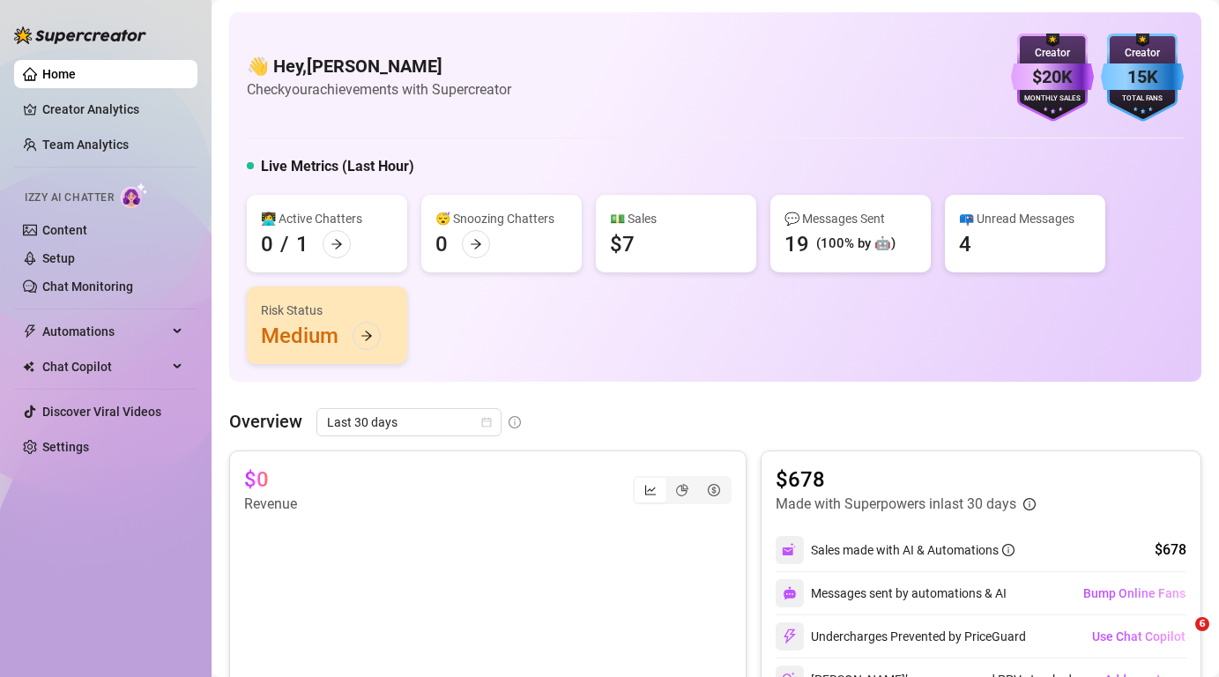 This screenshot has height=677, width=1219. Describe the element at coordinates (28, 367) in the screenshot. I see `img: Chat Copilot` at that location.